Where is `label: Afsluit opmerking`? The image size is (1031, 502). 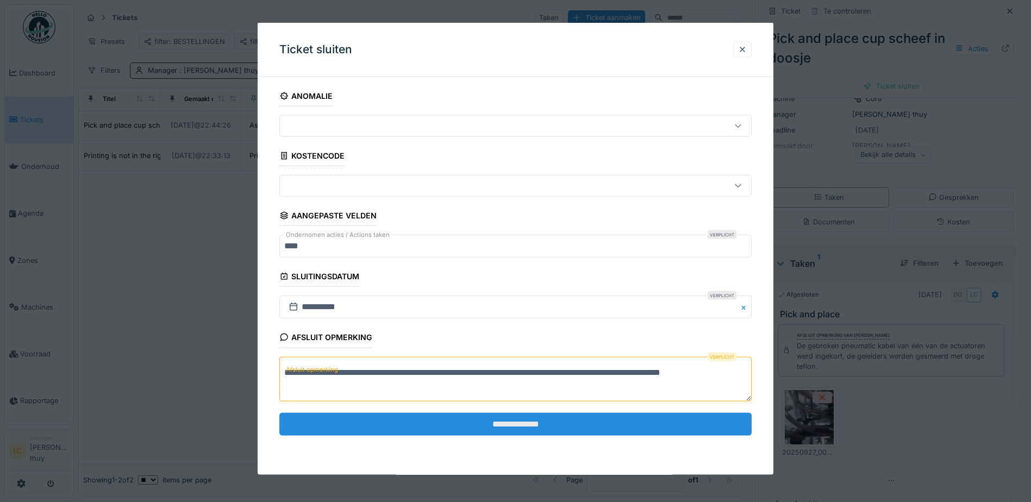 label: Afsluit opmerking is located at coordinates (312, 369).